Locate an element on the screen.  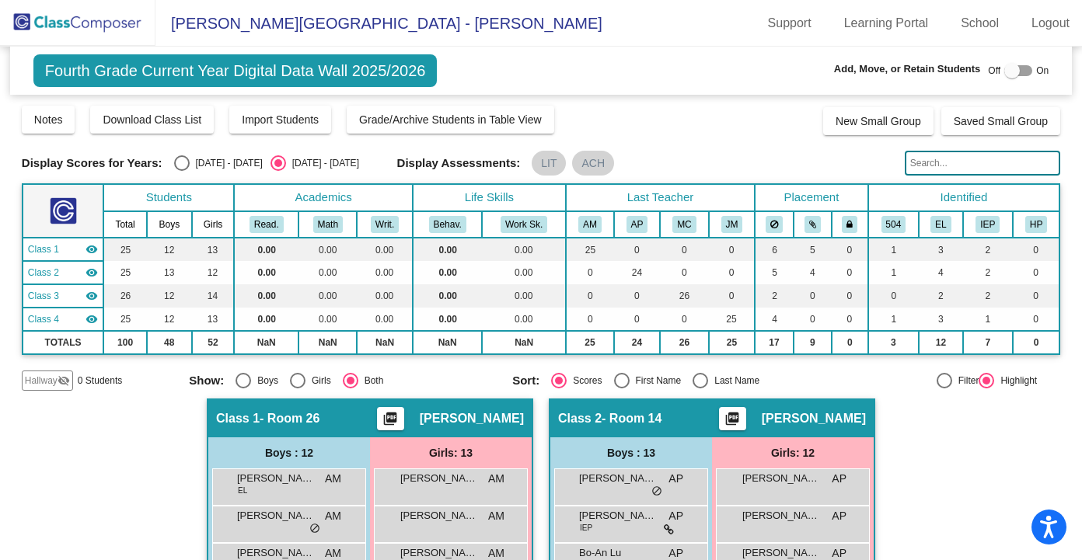
button: IEP is located at coordinates (987, 225).